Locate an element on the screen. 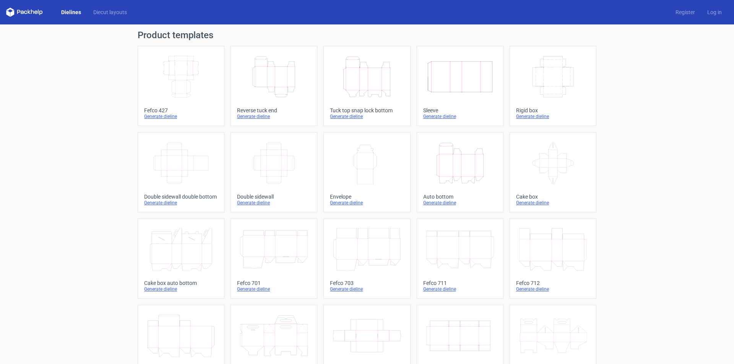  a: Register is located at coordinates (685, 12).